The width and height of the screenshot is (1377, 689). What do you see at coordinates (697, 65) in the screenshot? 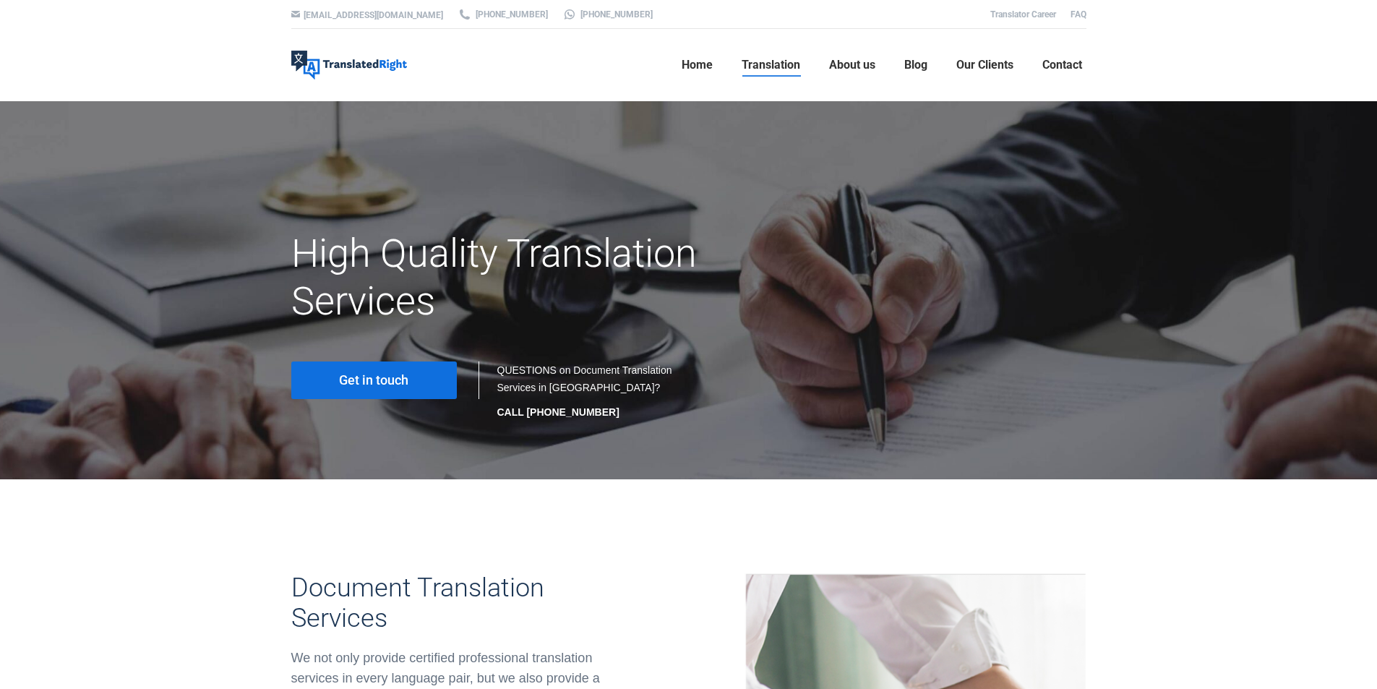
I see `span: Home` at bounding box center [697, 65].